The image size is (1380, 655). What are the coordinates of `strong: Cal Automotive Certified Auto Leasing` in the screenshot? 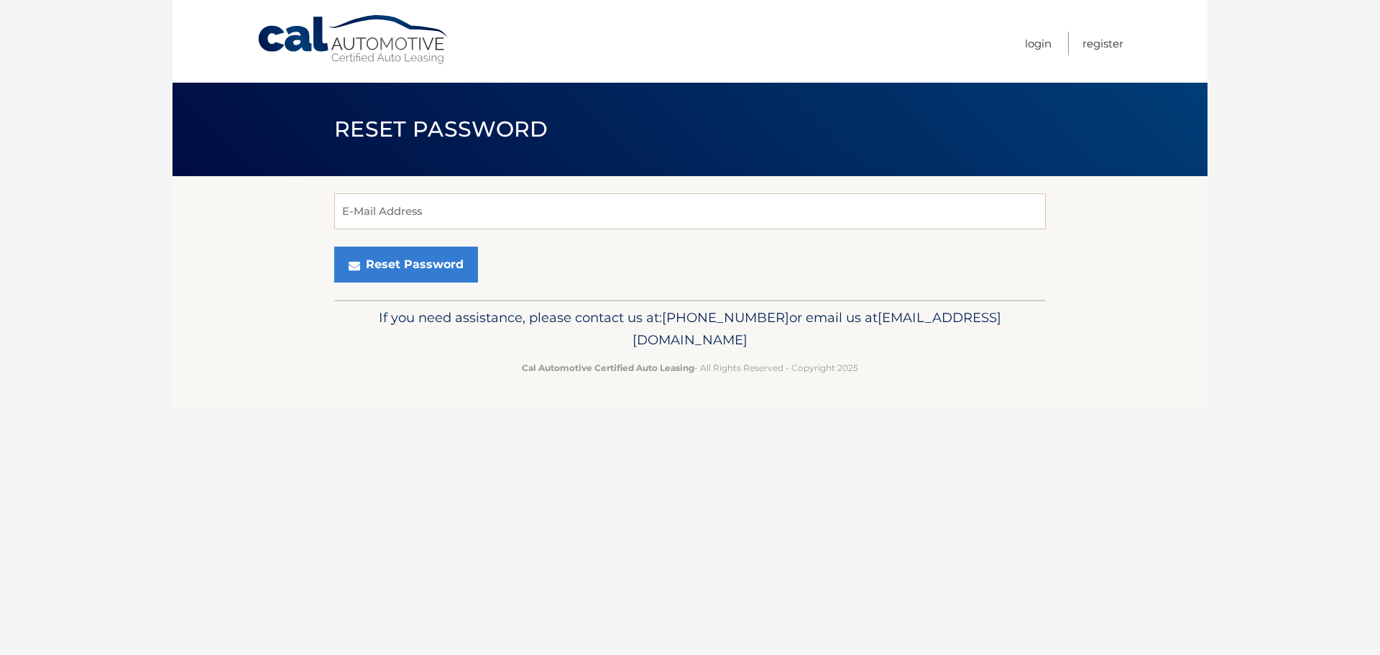 It's located at (608, 367).